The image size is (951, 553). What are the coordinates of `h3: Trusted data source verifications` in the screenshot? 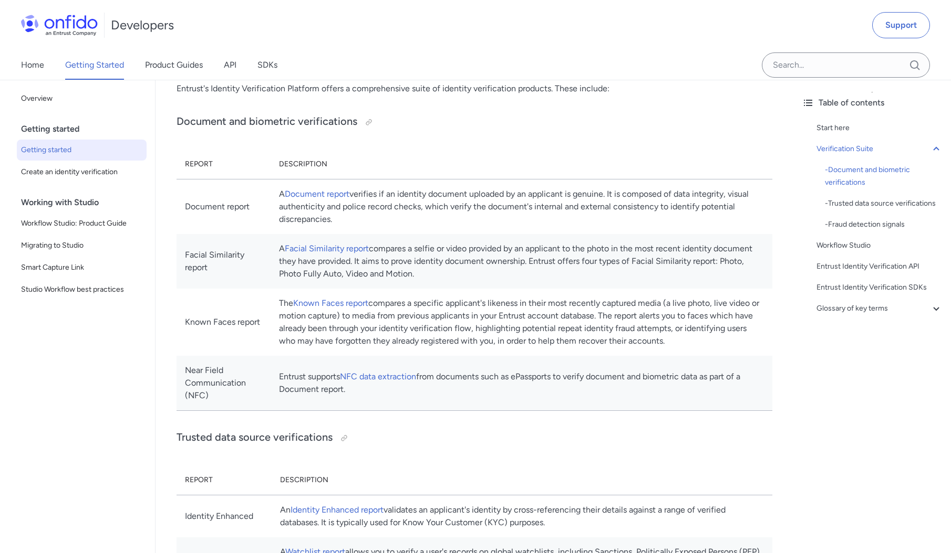 It's located at (474, 438).